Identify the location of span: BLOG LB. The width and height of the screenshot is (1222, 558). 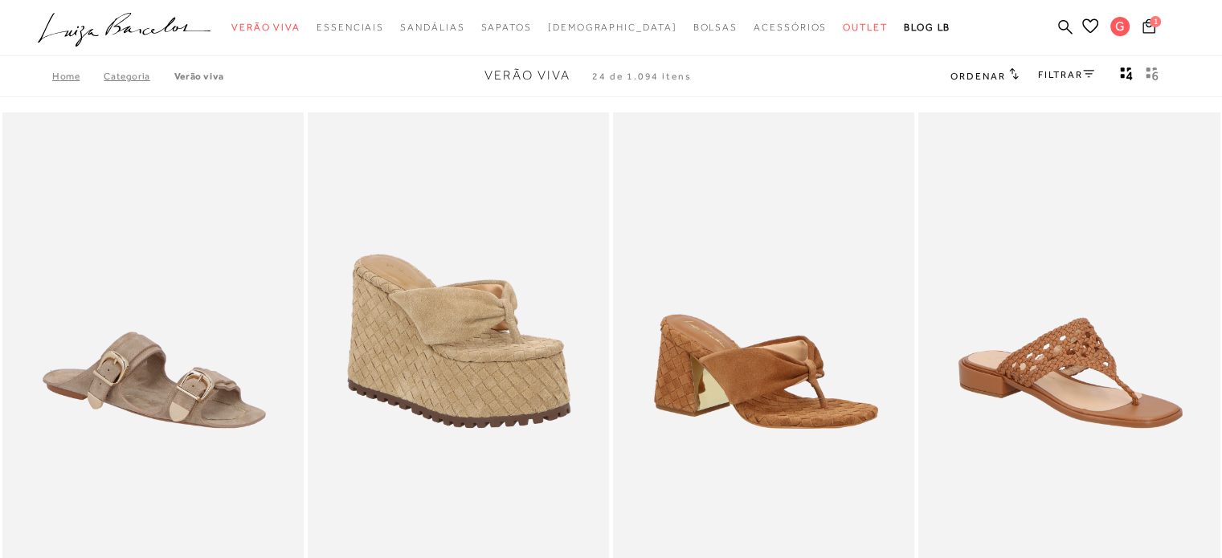
(927, 27).